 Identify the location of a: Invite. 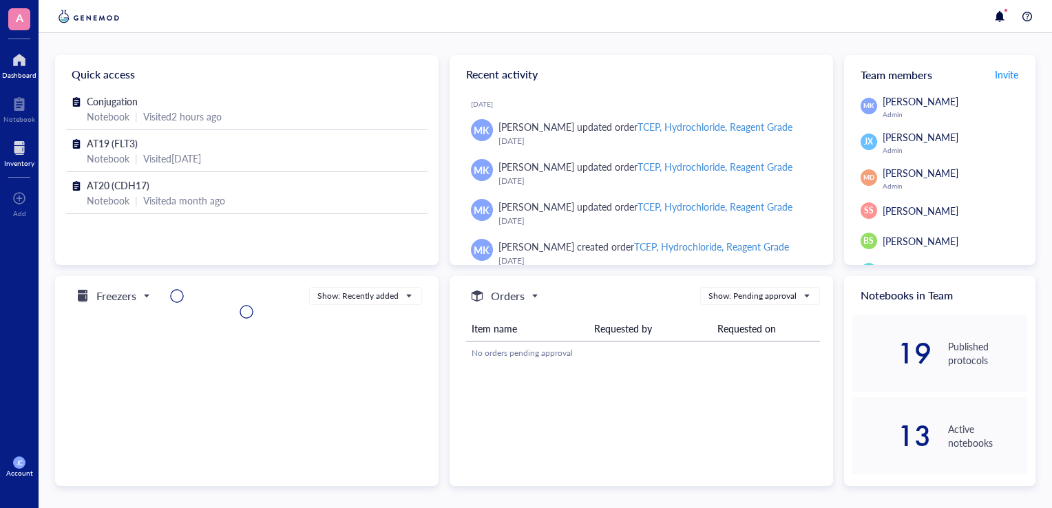
(1007, 74).